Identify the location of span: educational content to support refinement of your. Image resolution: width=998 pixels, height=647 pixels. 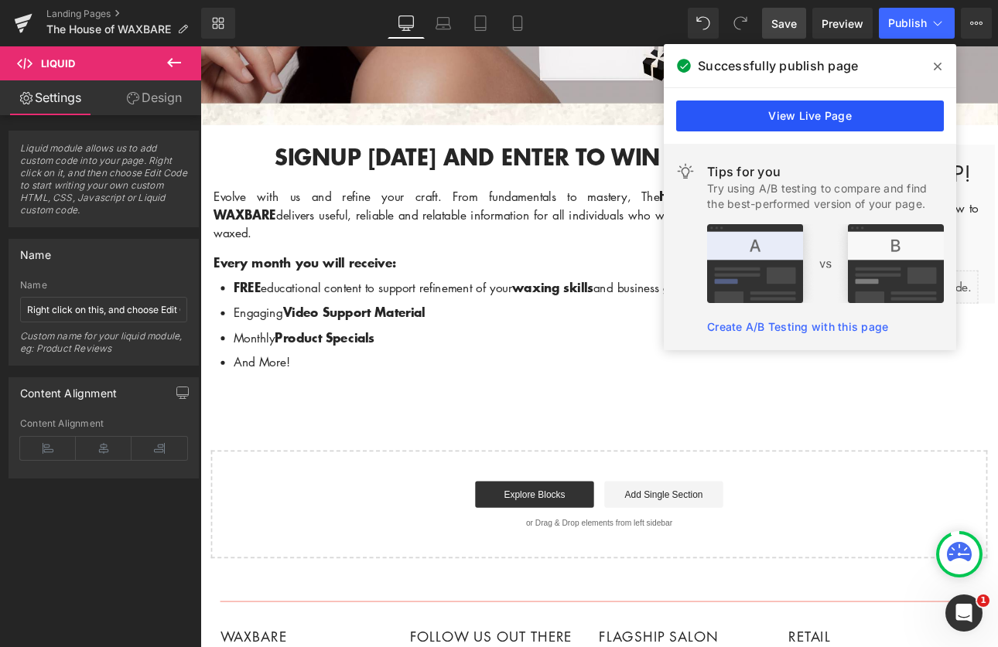
(218, 283).